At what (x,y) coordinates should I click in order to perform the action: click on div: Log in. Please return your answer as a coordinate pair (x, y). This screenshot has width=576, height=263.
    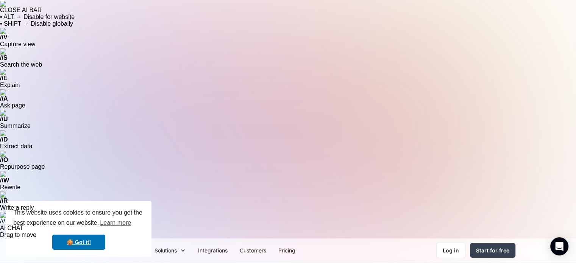
    Looking at the image, I should click on (451, 250).